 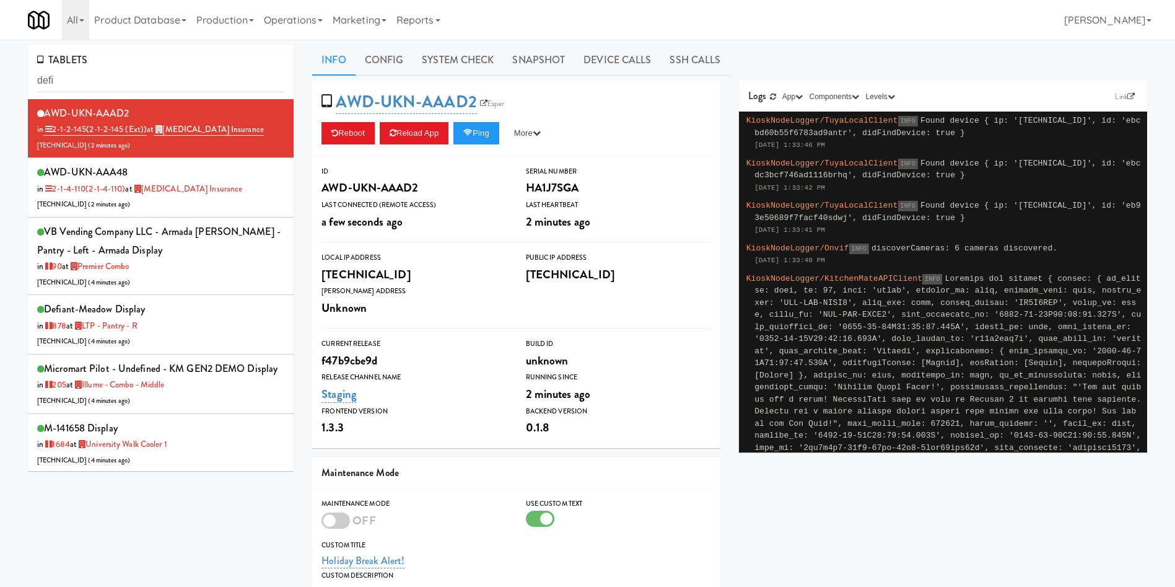 I want to click on div: 1.3.3, so click(x=414, y=427).